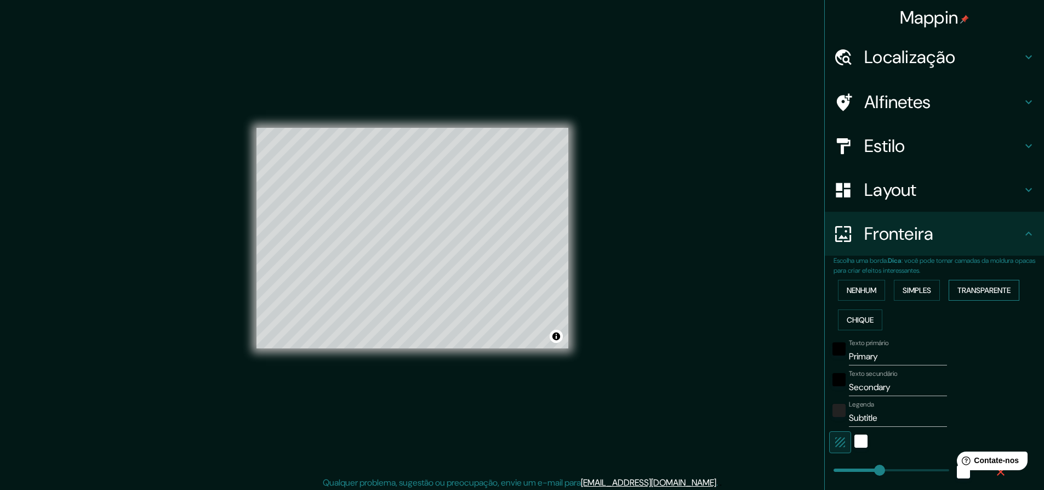  What do you see at coordinates (862, 404) in the screenshot?
I see `font: Legenda` at bounding box center [862, 404].